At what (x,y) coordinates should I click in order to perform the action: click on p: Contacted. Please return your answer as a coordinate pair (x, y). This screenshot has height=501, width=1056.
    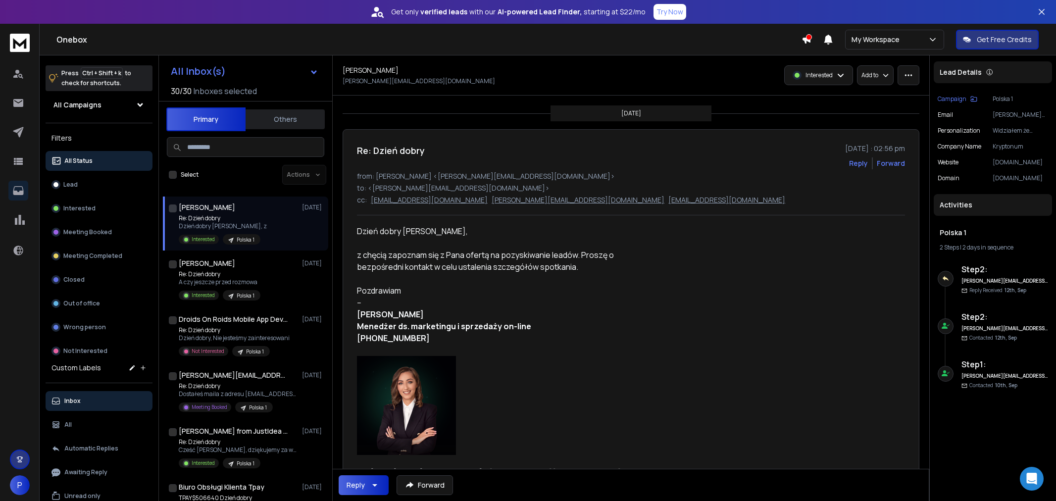
    Looking at the image, I should click on (993, 385).